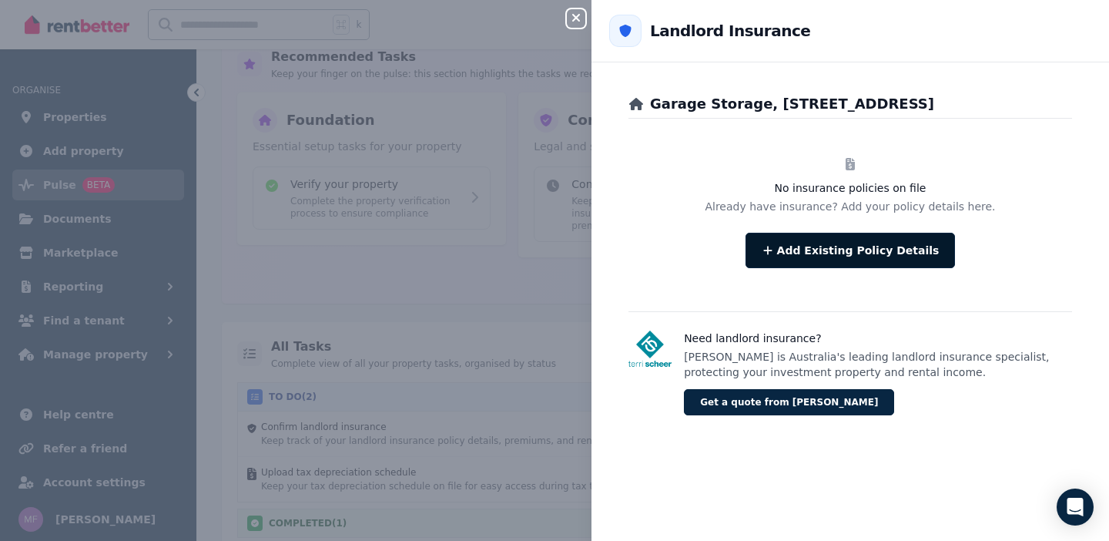  What do you see at coordinates (850, 250) in the screenshot?
I see `button: Add Existing Policy Details` at bounding box center [850, 250].